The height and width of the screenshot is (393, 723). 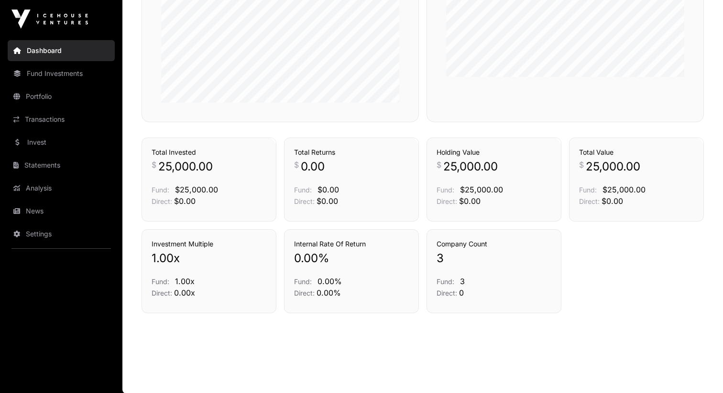 I want to click on h3: Company Count, so click(x=494, y=244).